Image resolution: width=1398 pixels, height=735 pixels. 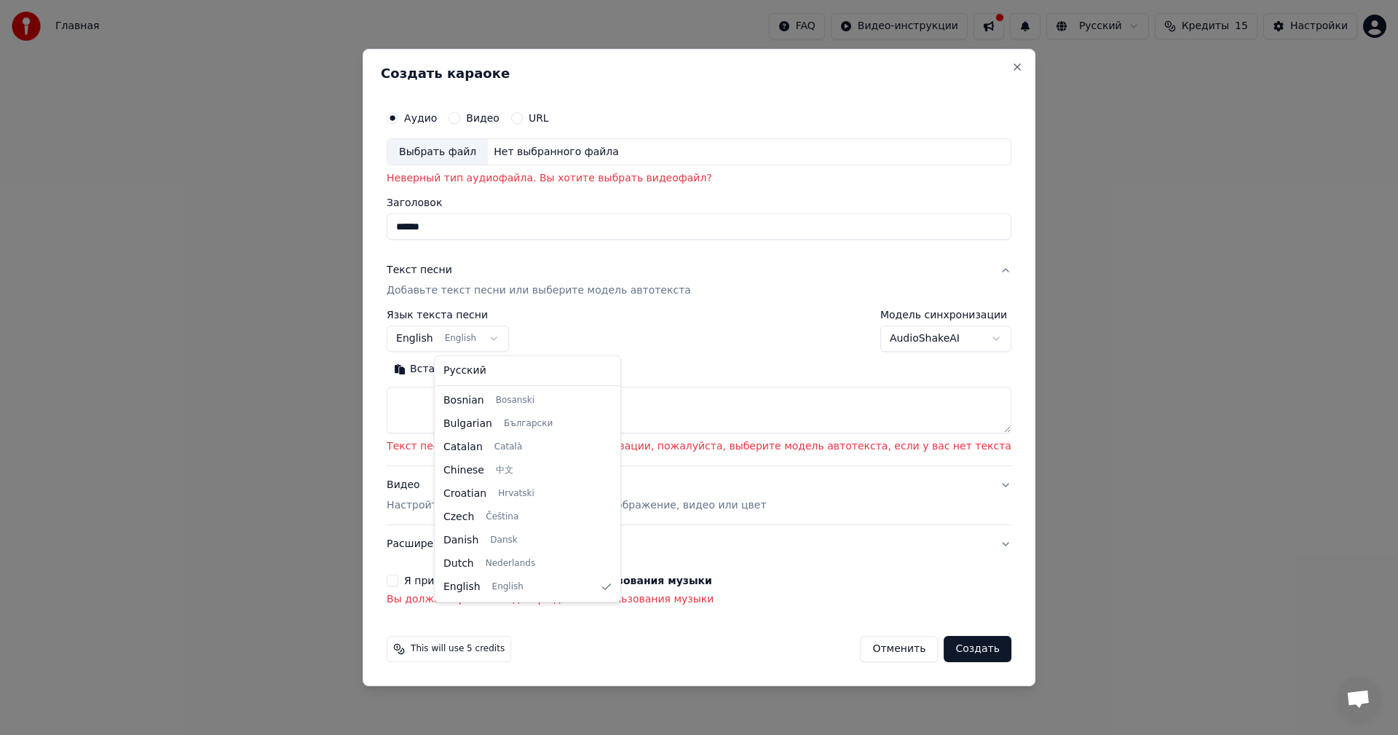 What do you see at coordinates (464, 401) in the screenshot?
I see `span: Bosnian` at bounding box center [464, 401].